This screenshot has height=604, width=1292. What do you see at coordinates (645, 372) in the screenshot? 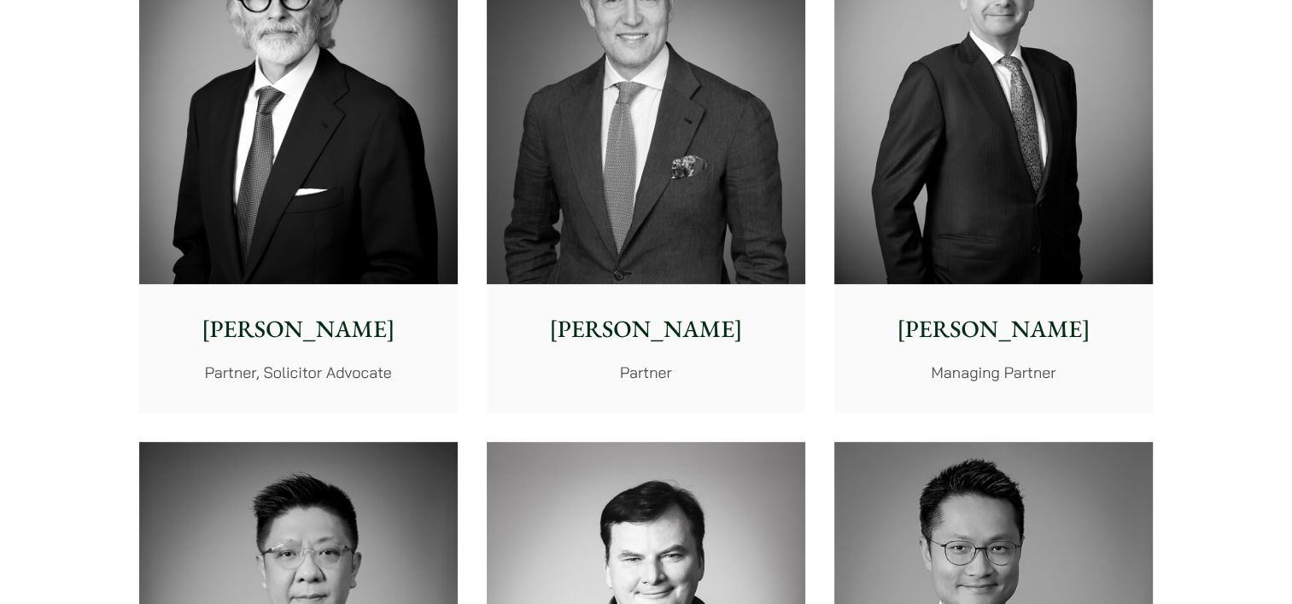
I see `p: Partner` at bounding box center [645, 372].